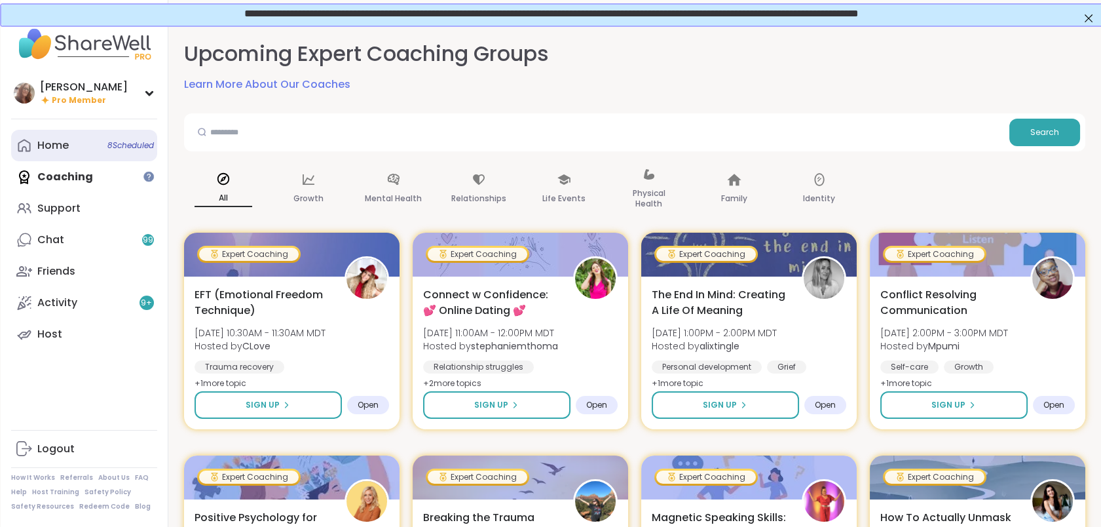 This screenshot has height=527, width=1101. What do you see at coordinates (84, 44) in the screenshot?
I see `img: ShareWell Nav Logo` at bounding box center [84, 44].